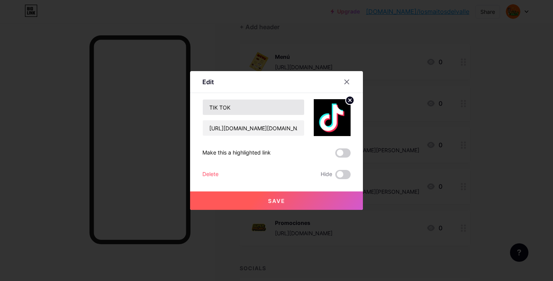 Image resolution: width=553 pixels, height=281 pixels. What do you see at coordinates (236, 153) in the screenshot?
I see `div: Make this a highlighted link` at bounding box center [236, 153].